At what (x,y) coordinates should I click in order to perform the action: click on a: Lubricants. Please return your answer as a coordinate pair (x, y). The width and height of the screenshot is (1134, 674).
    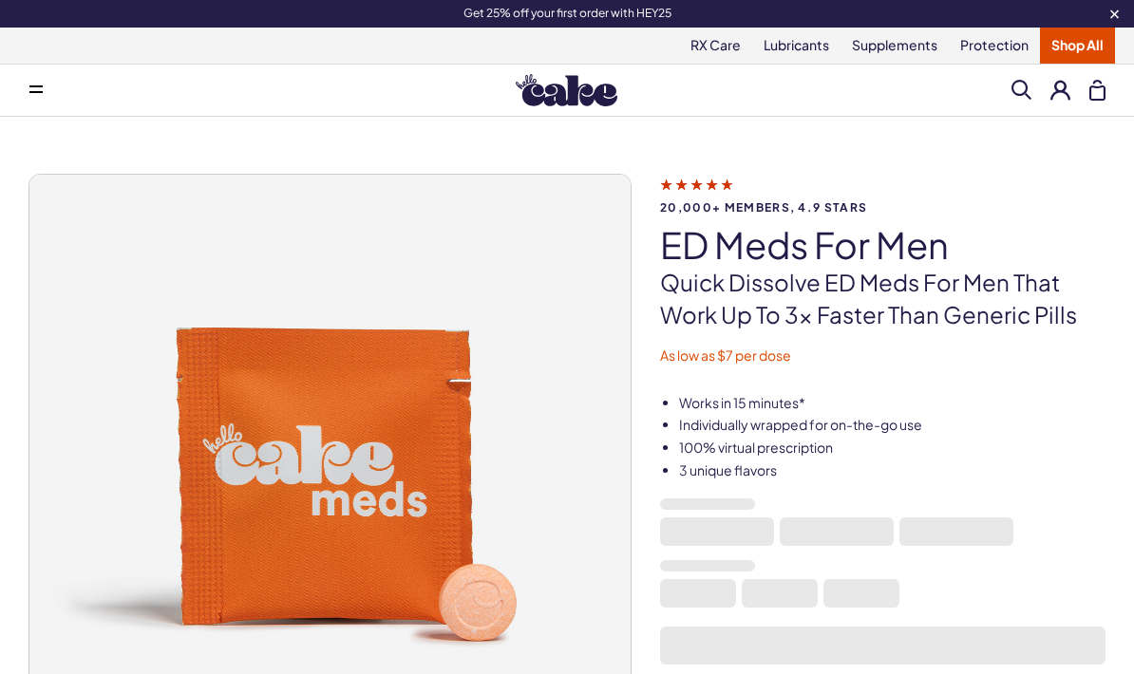
    Looking at the image, I should click on (796, 46).